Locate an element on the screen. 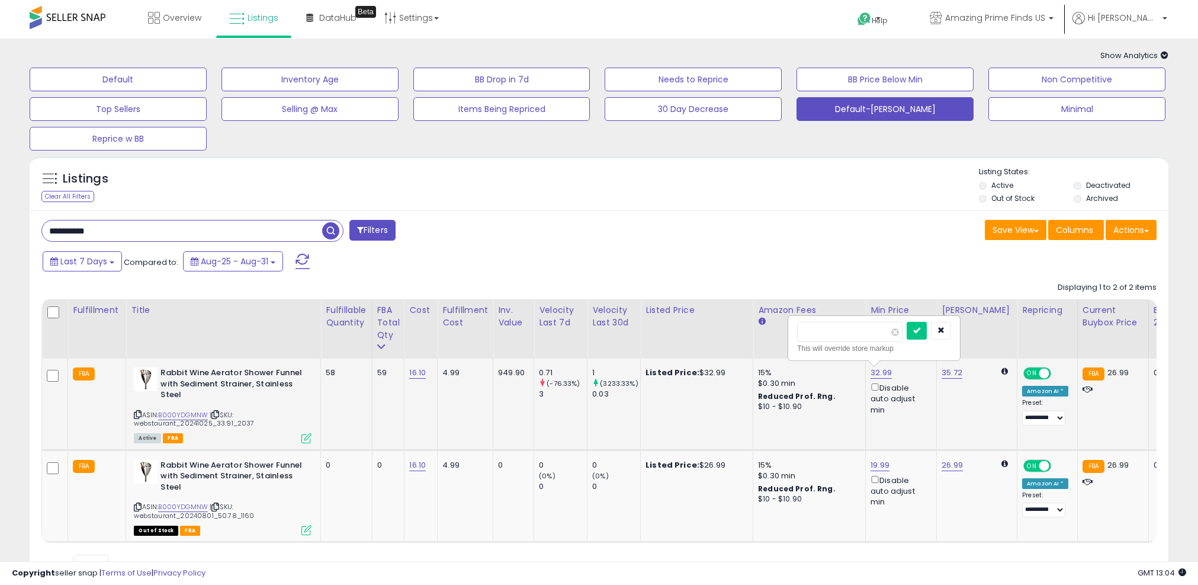  div: Velocity Last 7d is located at coordinates (560, 316).